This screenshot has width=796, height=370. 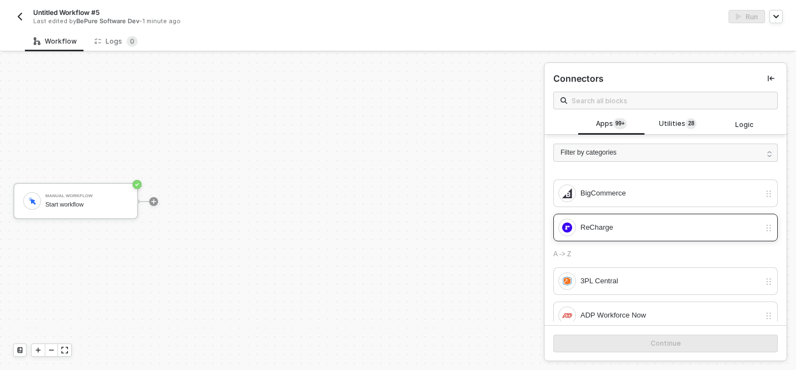 What do you see at coordinates (65, 350) in the screenshot?
I see `span: icon-expand` at bounding box center [65, 350].